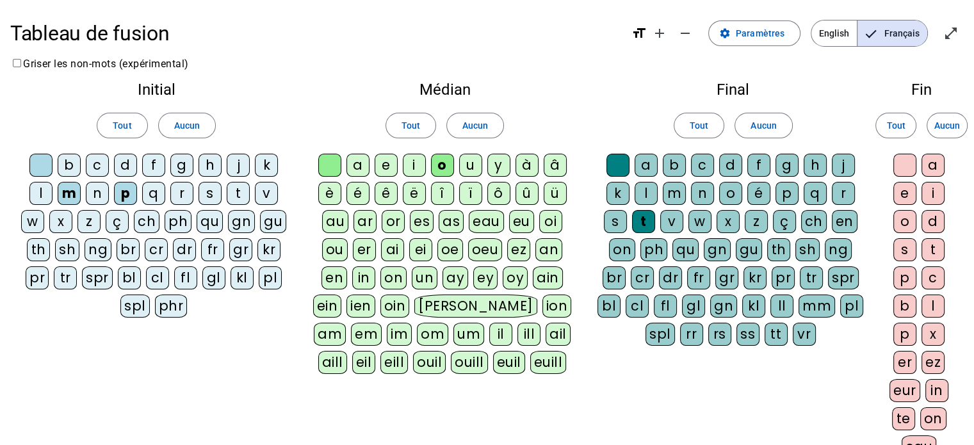  Describe the element at coordinates (720, 334) in the screenshot. I see `div: rs` at that location.